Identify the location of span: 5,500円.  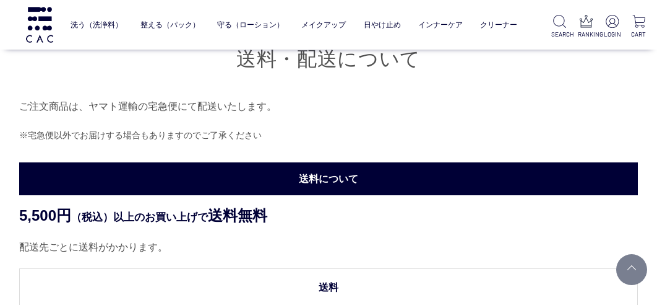
(45, 215).